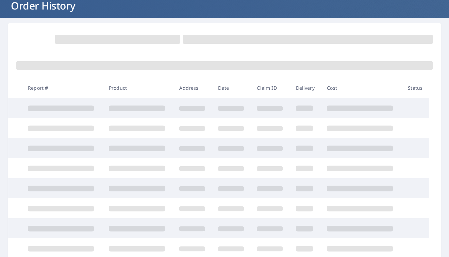 The width and height of the screenshot is (449, 257). I want to click on th: Status, so click(415, 88).